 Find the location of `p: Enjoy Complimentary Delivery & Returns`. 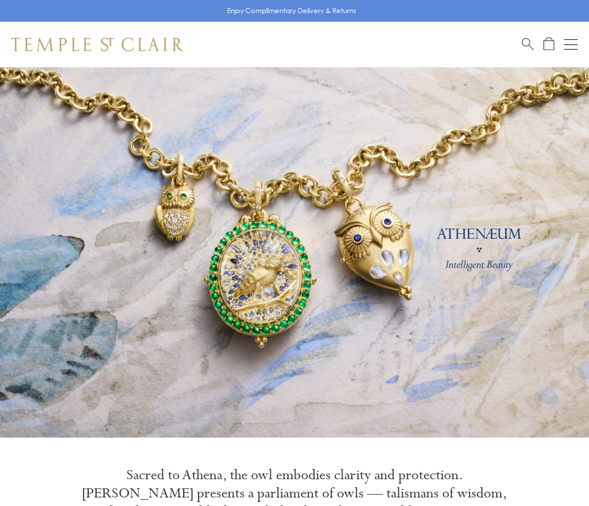

p: Enjoy Complimentary Delivery & Returns is located at coordinates (291, 11).